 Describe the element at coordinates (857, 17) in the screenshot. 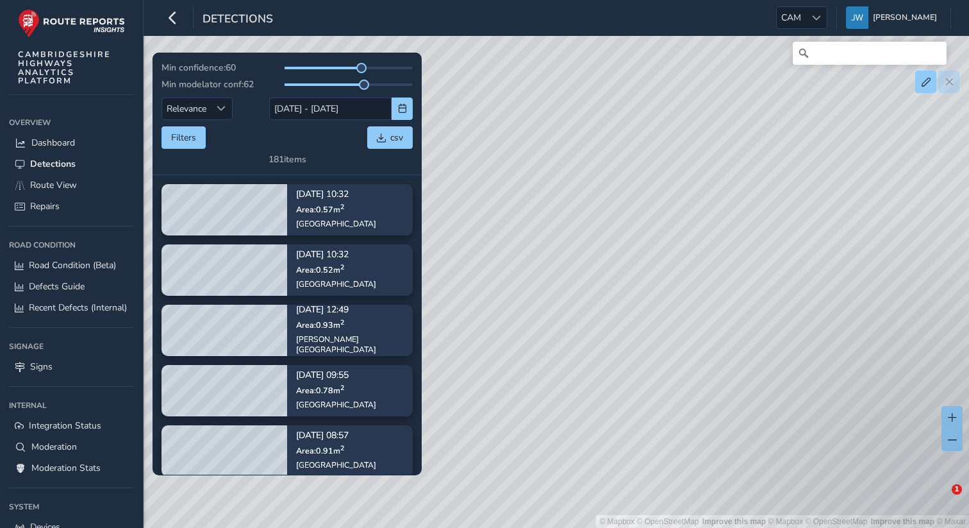

I see `img: diamond-layout` at that location.